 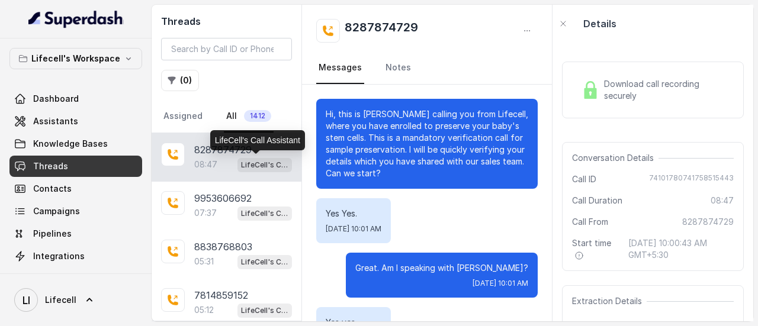 What do you see at coordinates (52, 189) in the screenshot?
I see `span: Contacts` at bounding box center [52, 189].